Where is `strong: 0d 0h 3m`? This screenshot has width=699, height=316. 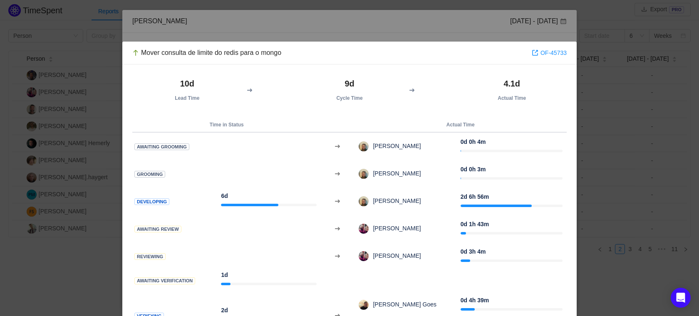 strong: 0d 0h 3m is located at coordinates (473, 169).